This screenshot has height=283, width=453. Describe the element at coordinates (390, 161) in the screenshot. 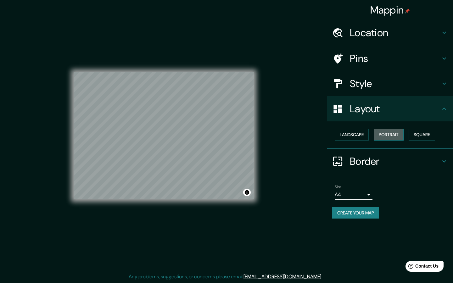

I see `div: Border` at that location.